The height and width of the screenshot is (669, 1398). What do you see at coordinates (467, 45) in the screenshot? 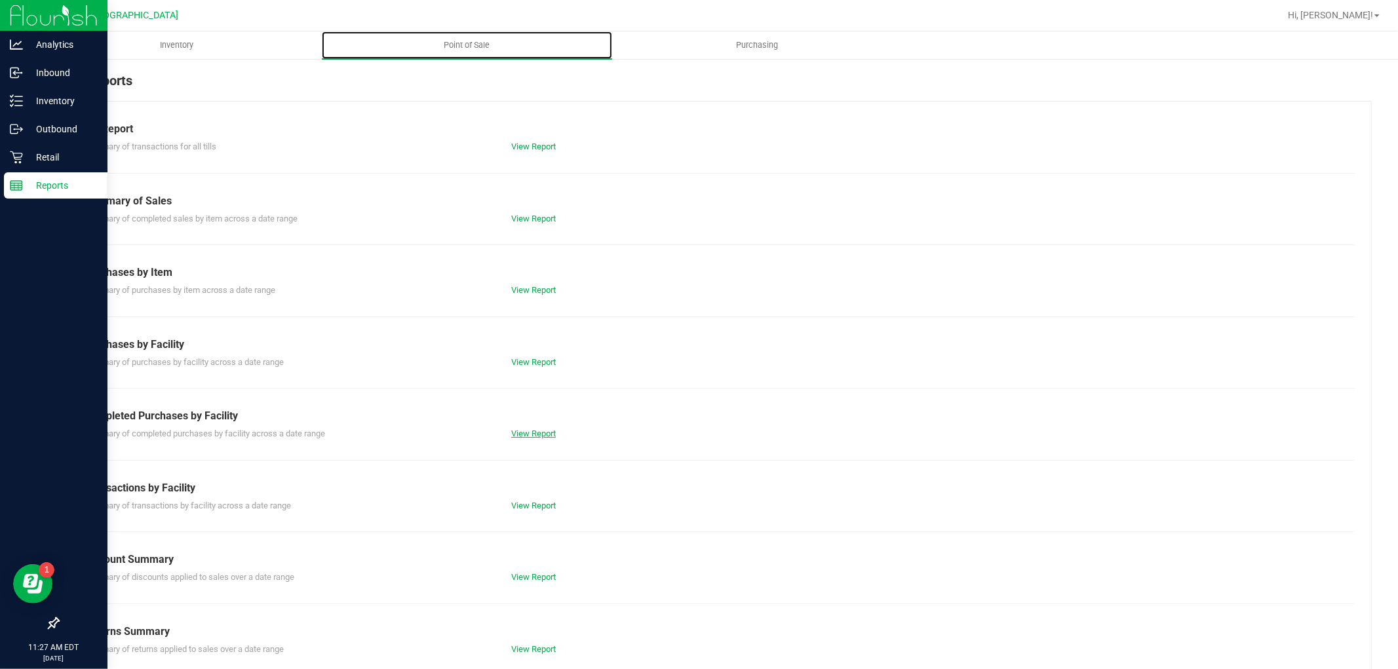
I see `span: Point of Sale` at bounding box center [467, 45].